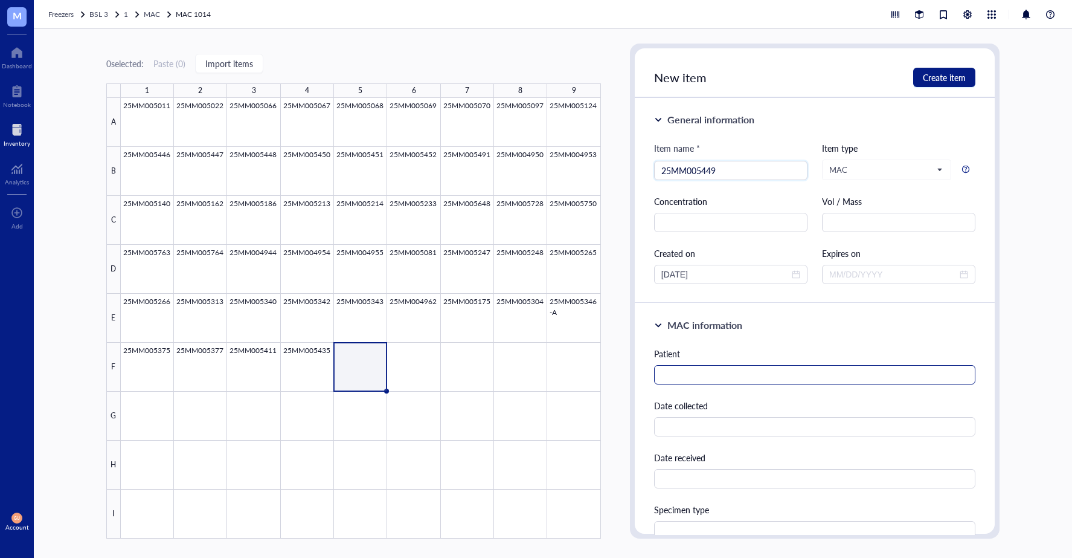 This screenshot has width=1072, height=558. What do you see at coordinates (126, 14) in the screenshot?
I see `span: 1` at bounding box center [126, 14].